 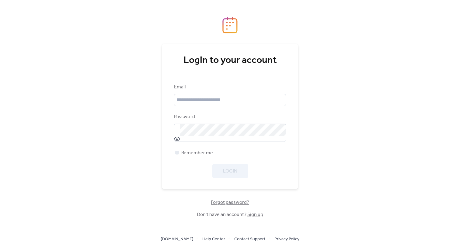 What do you see at coordinates (230, 203) in the screenshot?
I see `span: Forgot password?` at bounding box center [230, 203].